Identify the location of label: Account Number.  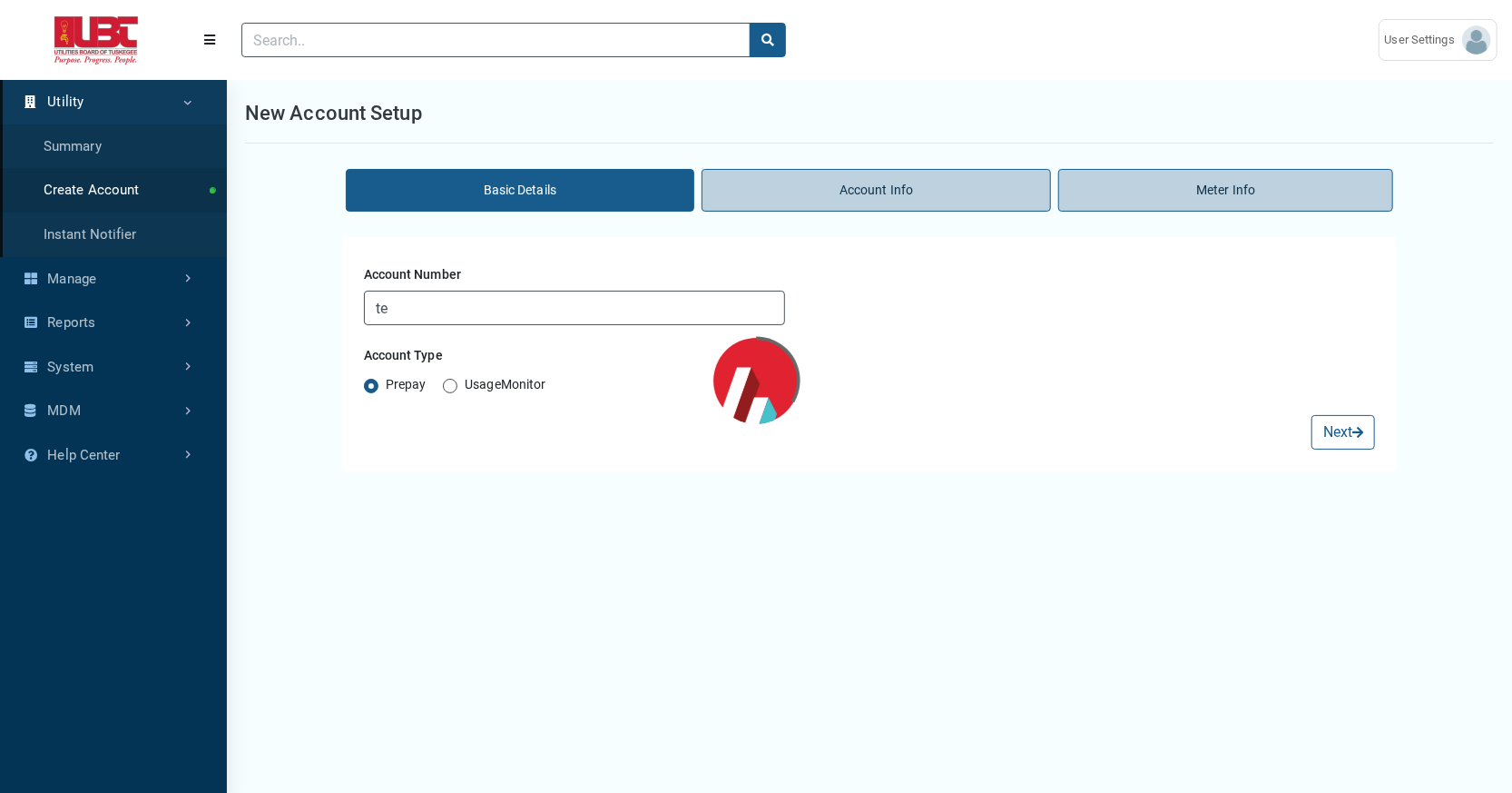
(412, 274).